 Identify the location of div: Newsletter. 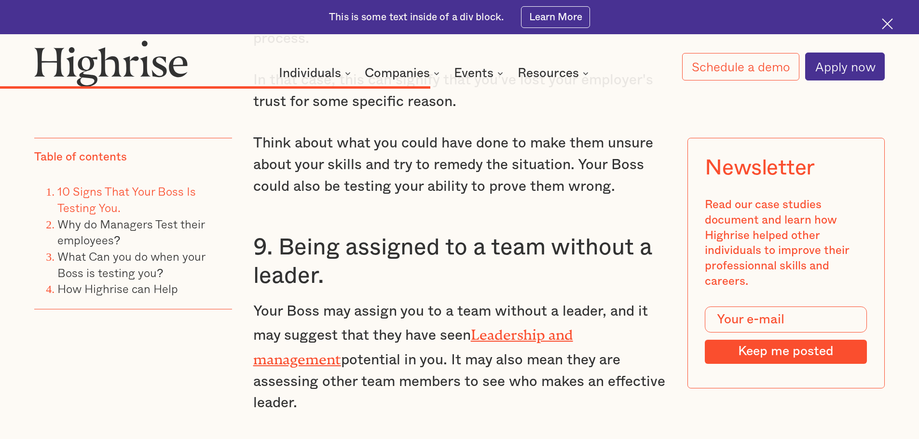
(760, 168).